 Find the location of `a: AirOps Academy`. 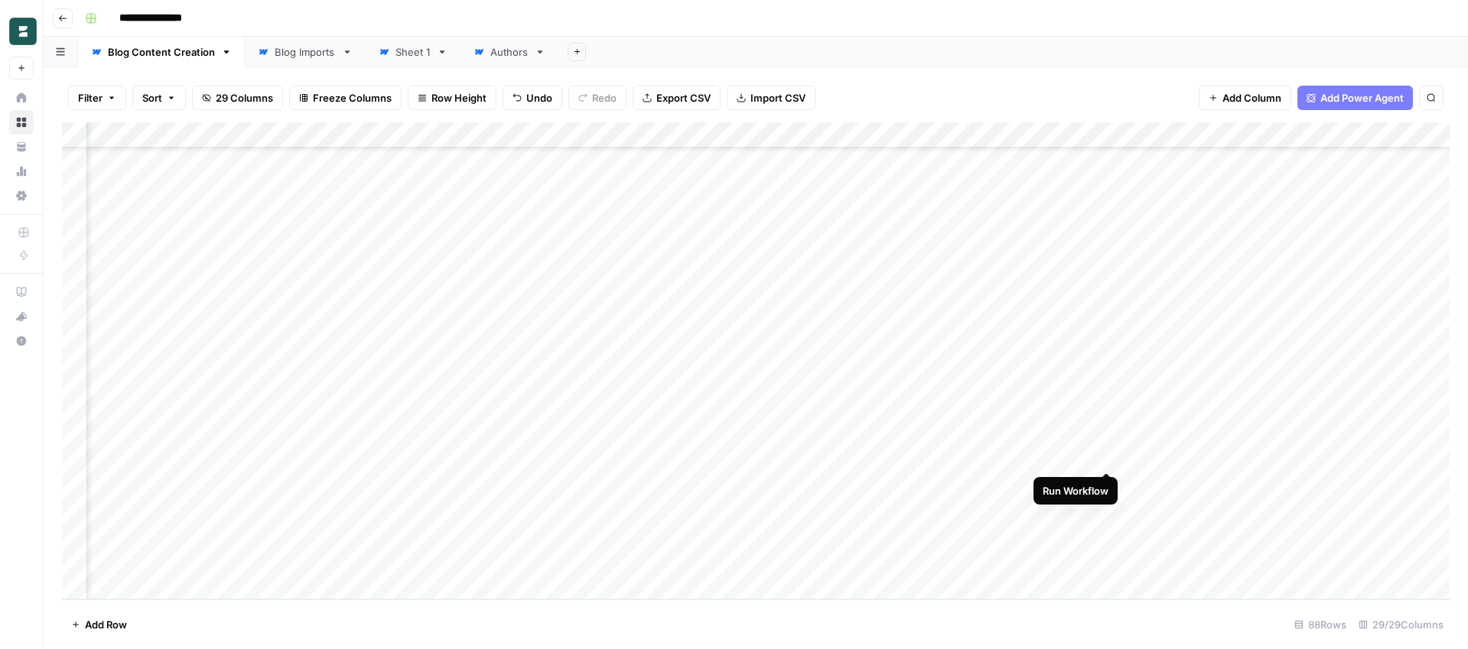

a: AirOps Academy is located at coordinates (21, 292).